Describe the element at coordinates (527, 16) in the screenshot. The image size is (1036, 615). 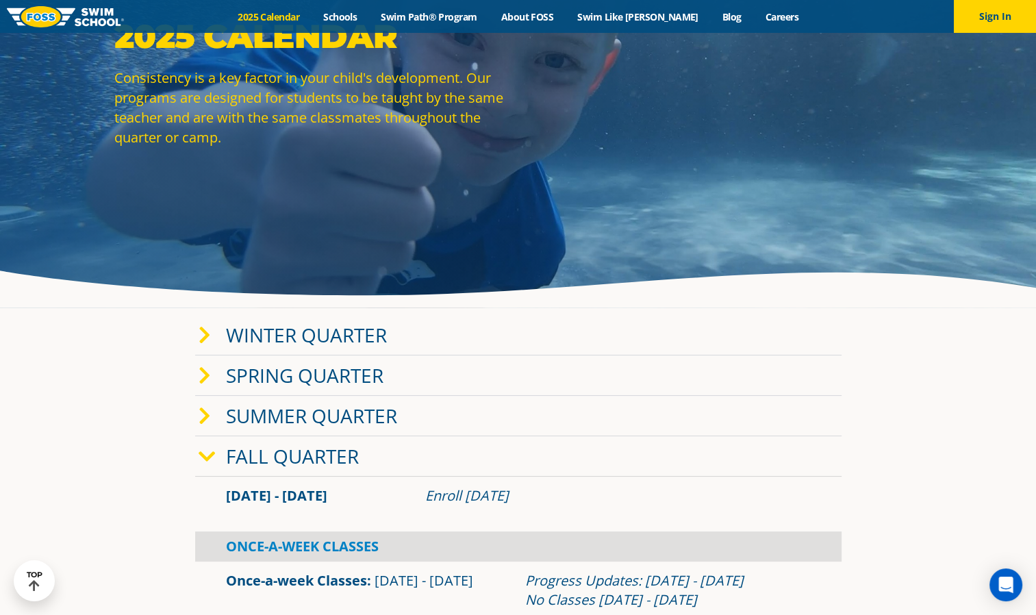
I see `a: About FOSS` at that location.